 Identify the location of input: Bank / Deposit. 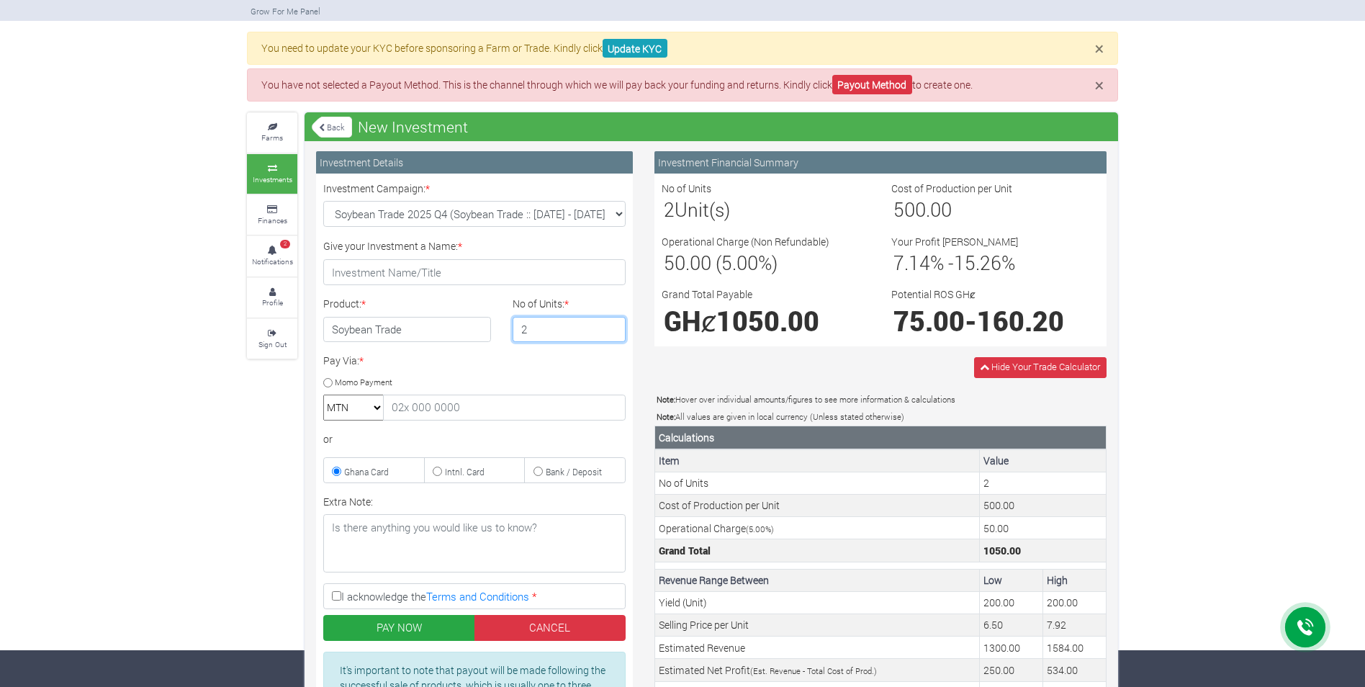
(538, 471).